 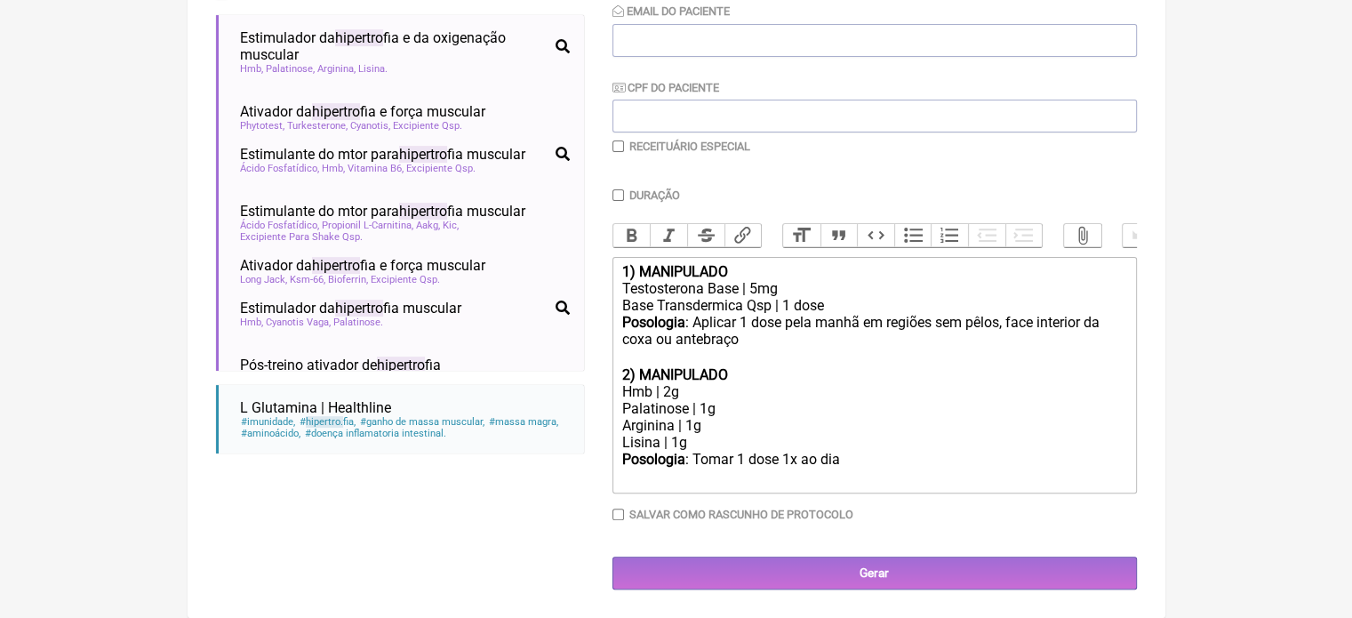 I want to click on button: Code, so click(x=875, y=235).